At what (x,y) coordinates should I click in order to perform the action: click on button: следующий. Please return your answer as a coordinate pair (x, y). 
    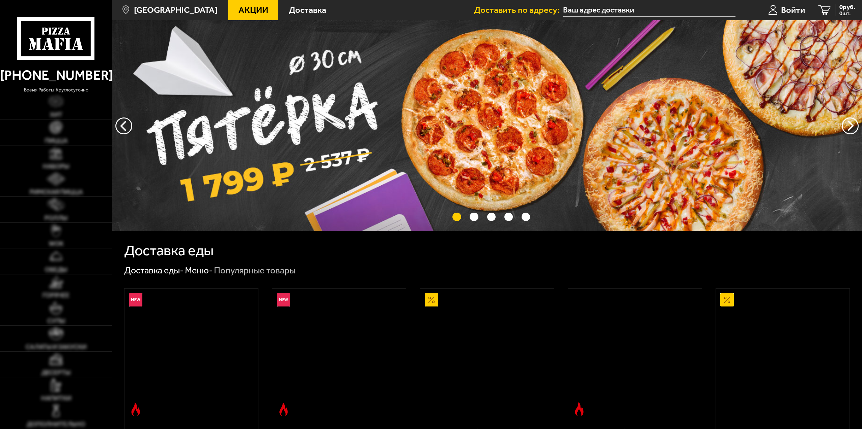
    Looking at the image, I should click on (124, 126).